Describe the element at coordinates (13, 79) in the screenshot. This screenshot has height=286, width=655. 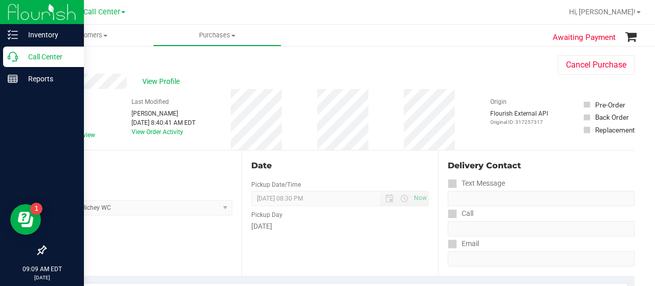
I see `inline-svg: Reports` at that location.